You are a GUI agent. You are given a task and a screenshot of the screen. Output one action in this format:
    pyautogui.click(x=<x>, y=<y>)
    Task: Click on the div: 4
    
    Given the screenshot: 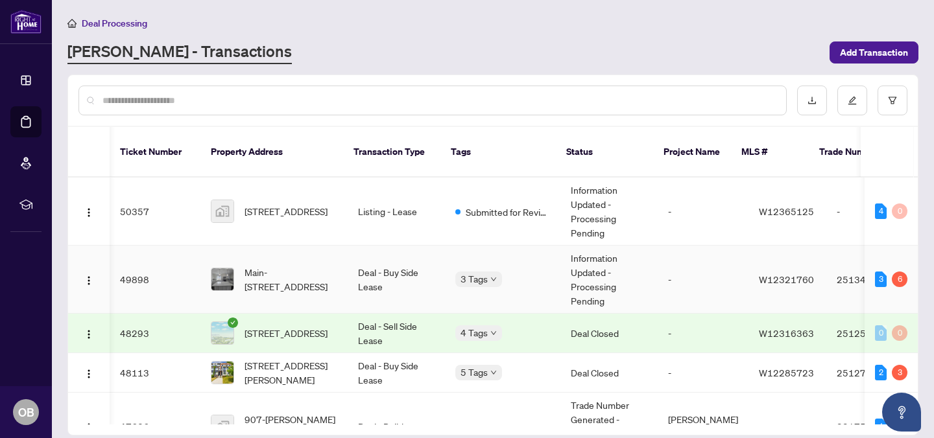 What is the action you would take?
    pyautogui.click(x=881, y=211)
    